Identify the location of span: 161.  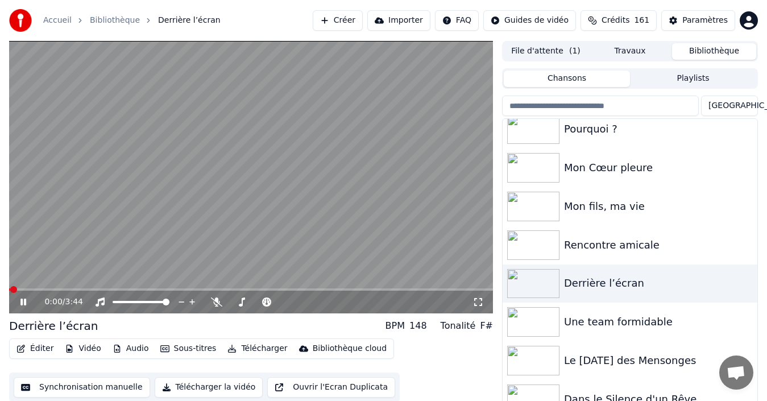
(641, 20).